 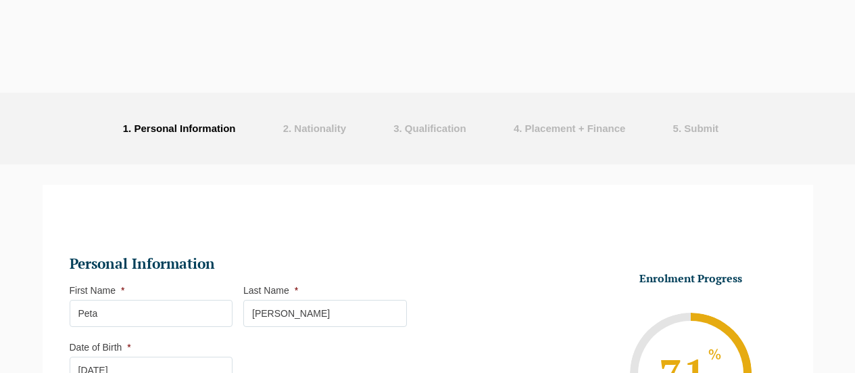 I want to click on span: . Qualification, so click(x=433, y=128).